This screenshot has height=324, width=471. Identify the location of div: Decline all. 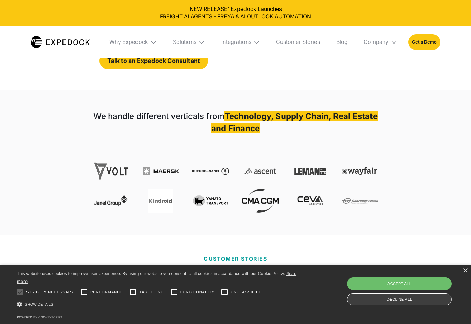
(399, 299).